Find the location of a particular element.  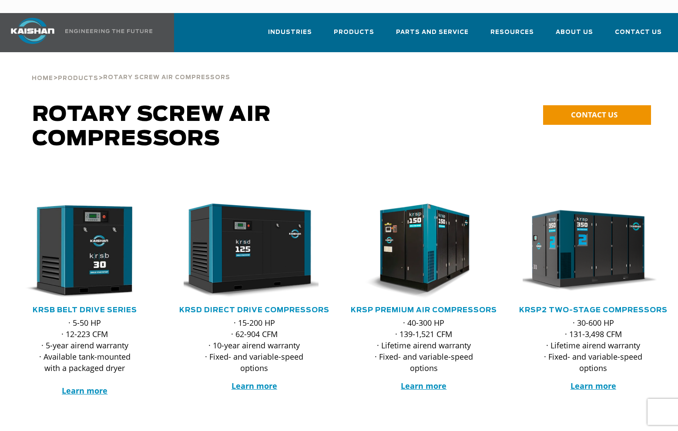

a: Contact Us is located at coordinates (638, 36).